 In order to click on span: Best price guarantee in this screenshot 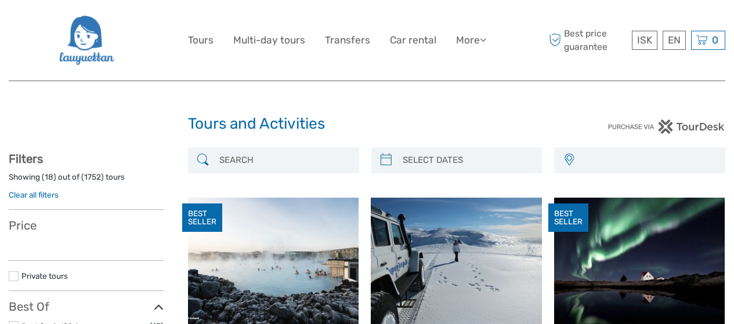, I will do `click(587, 40)`.